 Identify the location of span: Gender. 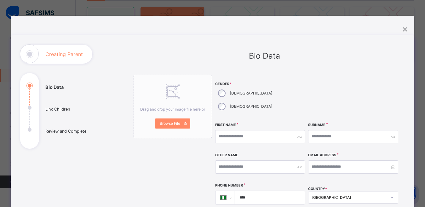
(260, 84).